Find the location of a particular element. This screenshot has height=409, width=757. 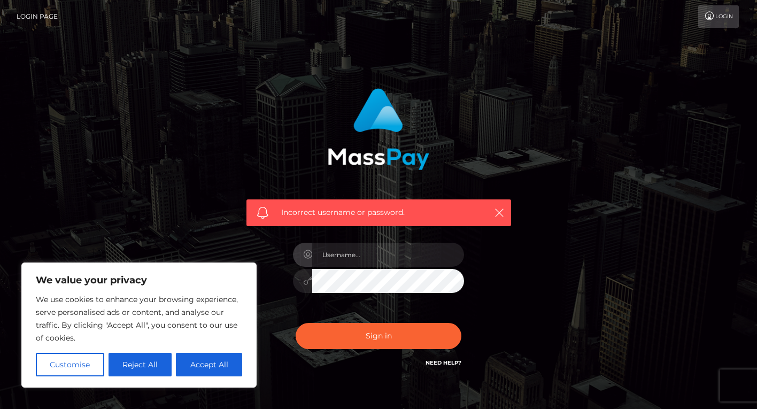

p: We use cookies to enhance your browsing experience, serve personalised ads or content, and analys... is located at coordinates (139, 319).